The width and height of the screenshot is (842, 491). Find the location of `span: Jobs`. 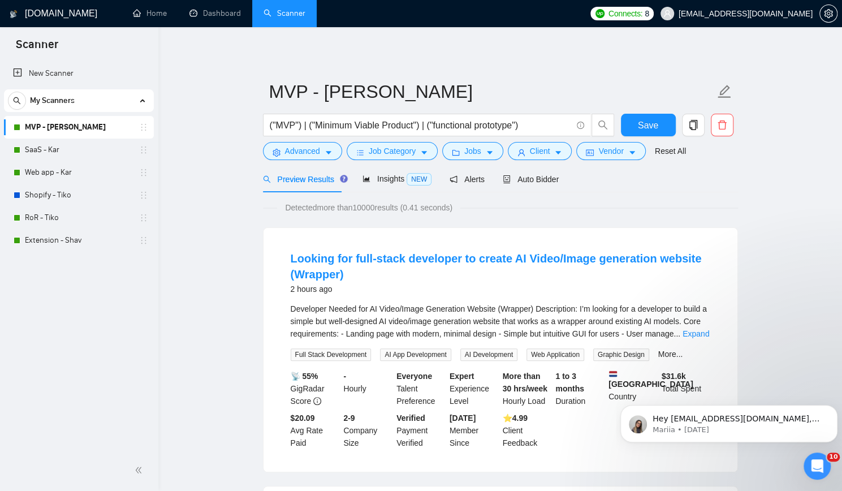

span: Jobs is located at coordinates (473, 151).